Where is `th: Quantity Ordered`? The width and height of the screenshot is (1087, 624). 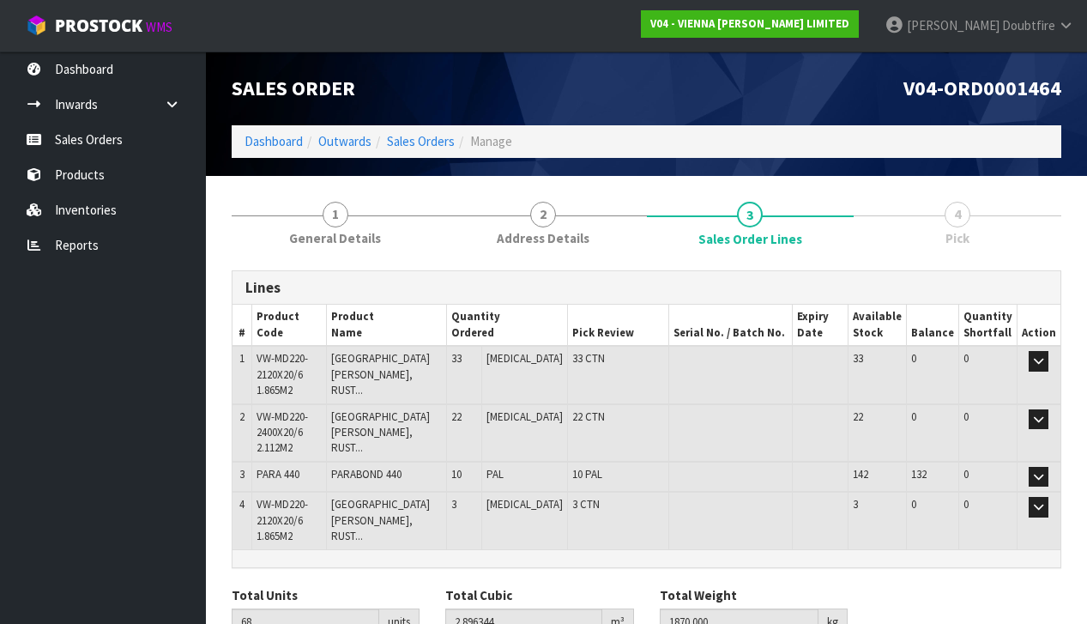 th: Quantity Ordered is located at coordinates (506, 325).